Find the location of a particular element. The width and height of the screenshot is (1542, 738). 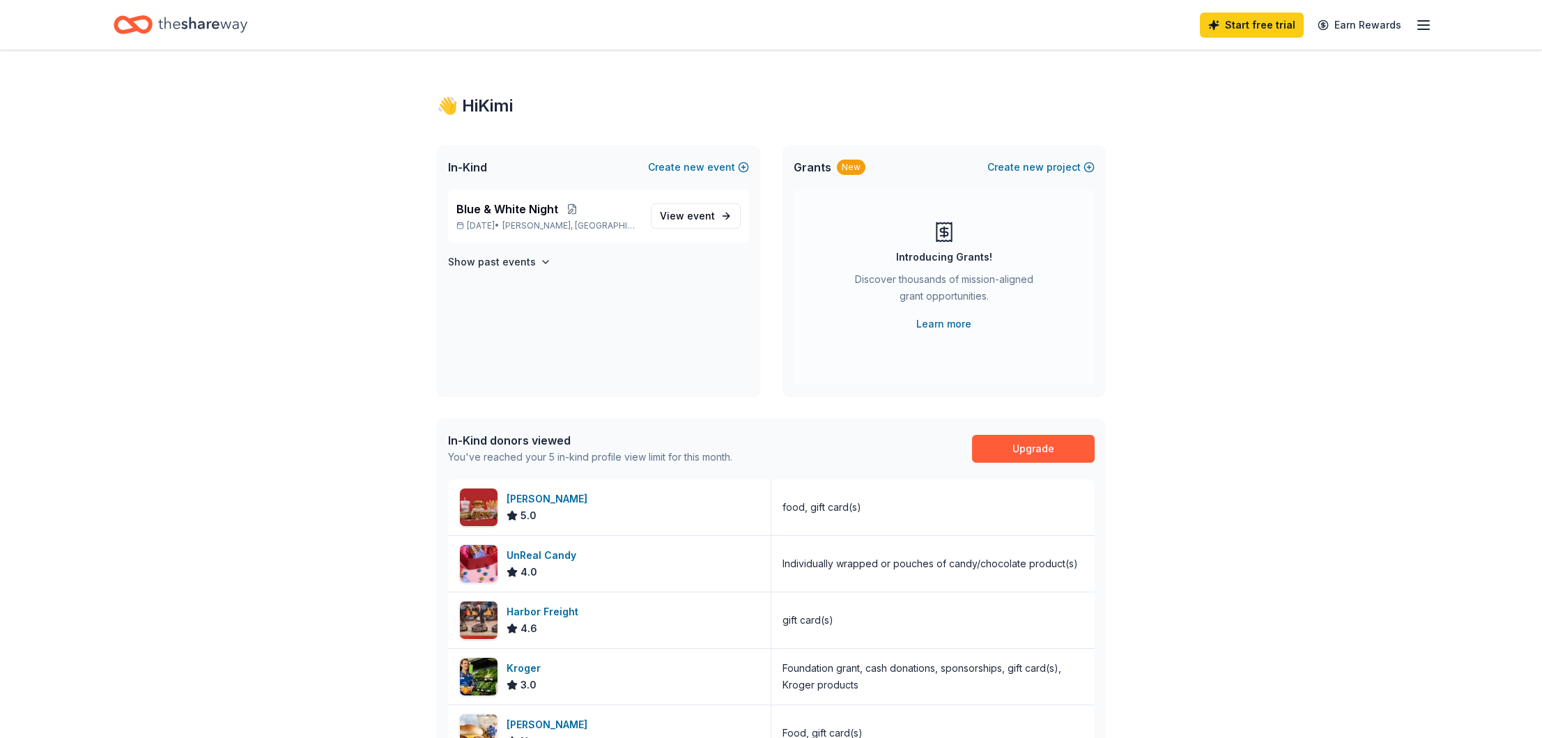

button: Createnewproject is located at coordinates (1041, 167).